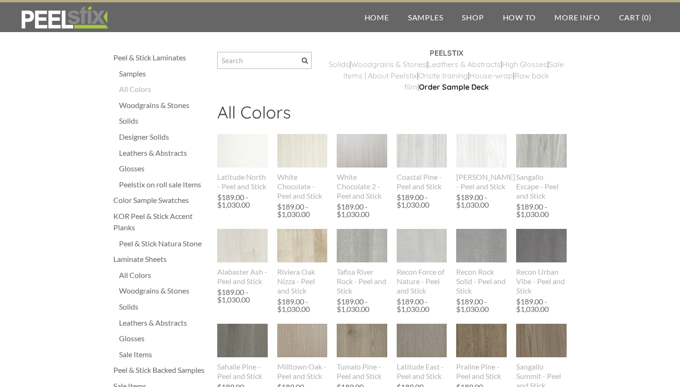 Image resolution: width=680 pixels, height=387 pixels. What do you see at coordinates (160, 200) in the screenshot?
I see `div: Color Sample Swatches` at bounding box center [160, 200].